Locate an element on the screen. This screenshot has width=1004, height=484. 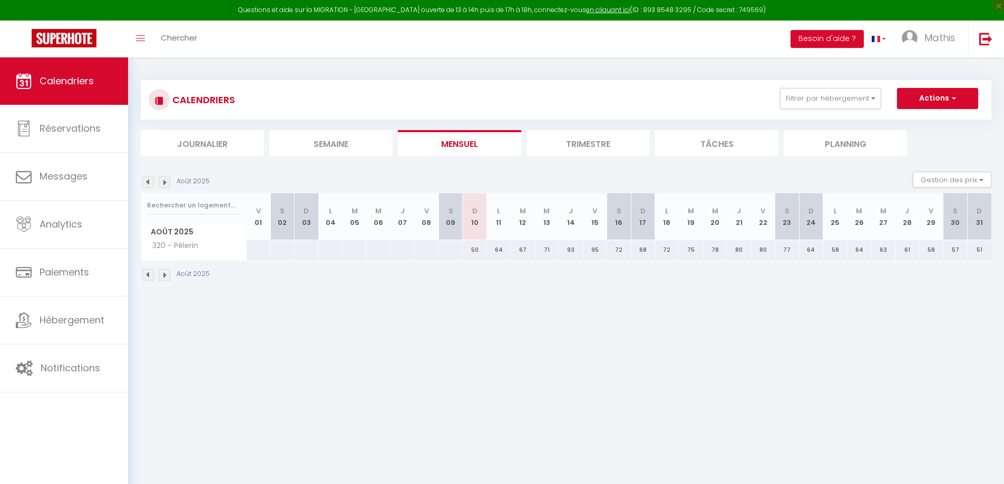
th: 08 is located at coordinates (427, 217).